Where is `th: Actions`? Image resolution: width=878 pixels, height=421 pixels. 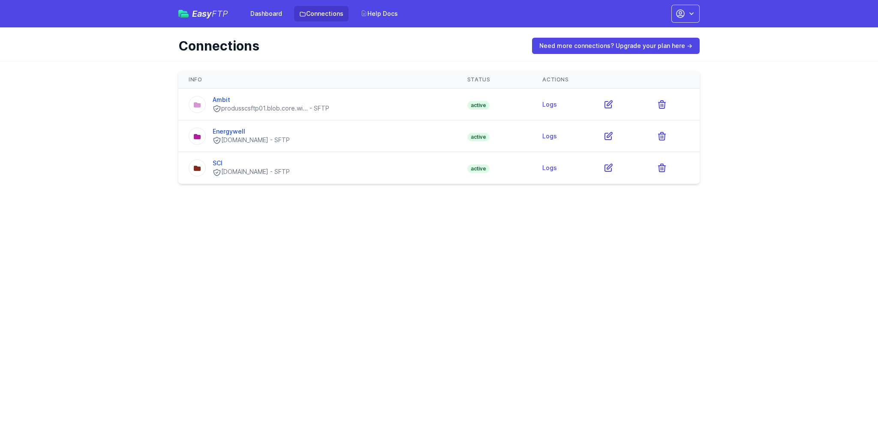
th: Actions is located at coordinates (615, 80).